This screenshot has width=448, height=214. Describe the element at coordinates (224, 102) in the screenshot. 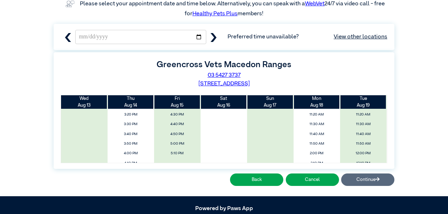

I see `th: Aug 16` at that location.